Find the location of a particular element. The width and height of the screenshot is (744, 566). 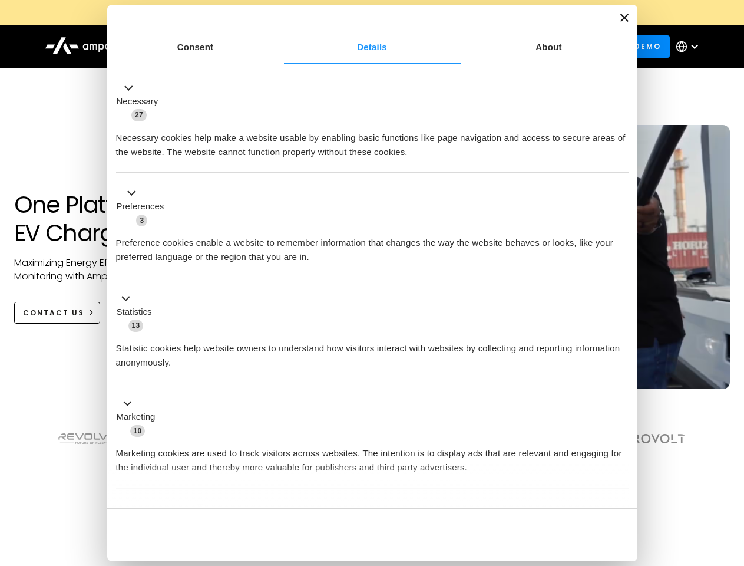

div: Marketing cookies are used to track visitors across websites. The intention is to display ads tha... is located at coordinates (372, 456).